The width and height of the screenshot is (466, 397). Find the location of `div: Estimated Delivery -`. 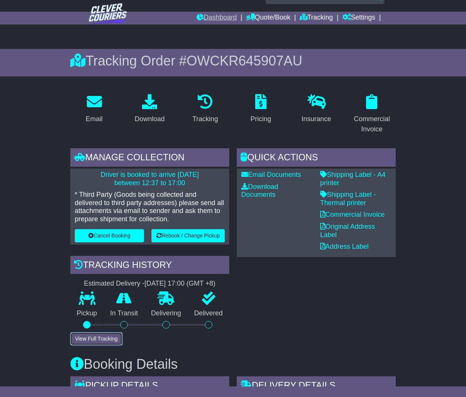

div: Estimated Delivery - is located at coordinates (150, 284).